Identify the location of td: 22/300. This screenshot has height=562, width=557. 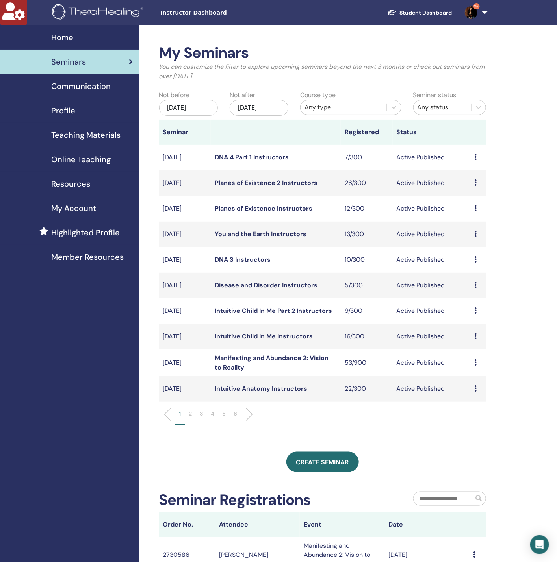
(367, 389).